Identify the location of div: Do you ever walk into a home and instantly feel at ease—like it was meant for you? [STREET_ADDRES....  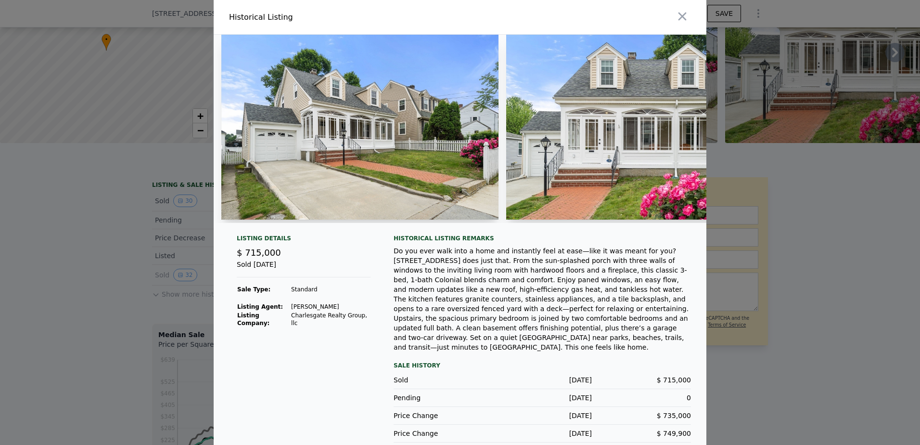
(542, 299).